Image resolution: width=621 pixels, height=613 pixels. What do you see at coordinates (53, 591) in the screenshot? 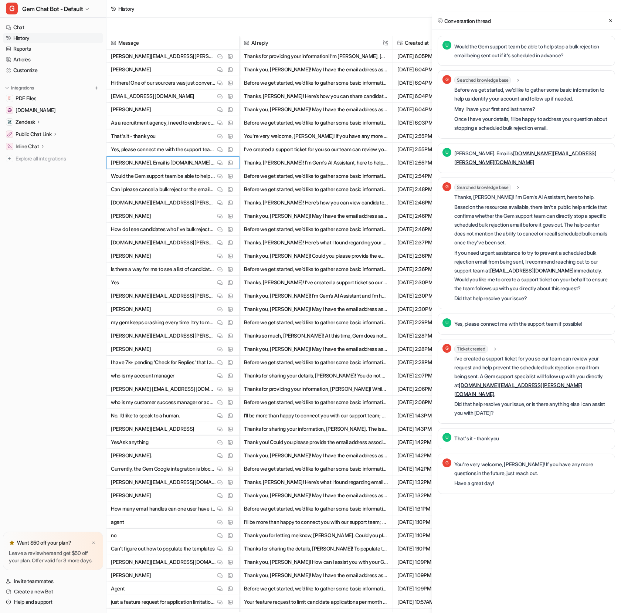
I see `a: Create a new Bot` at bounding box center [53, 591].